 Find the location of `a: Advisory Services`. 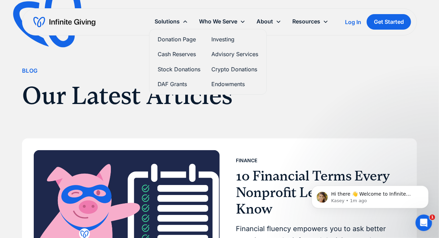

a: Advisory Services is located at coordinates (235, 54).